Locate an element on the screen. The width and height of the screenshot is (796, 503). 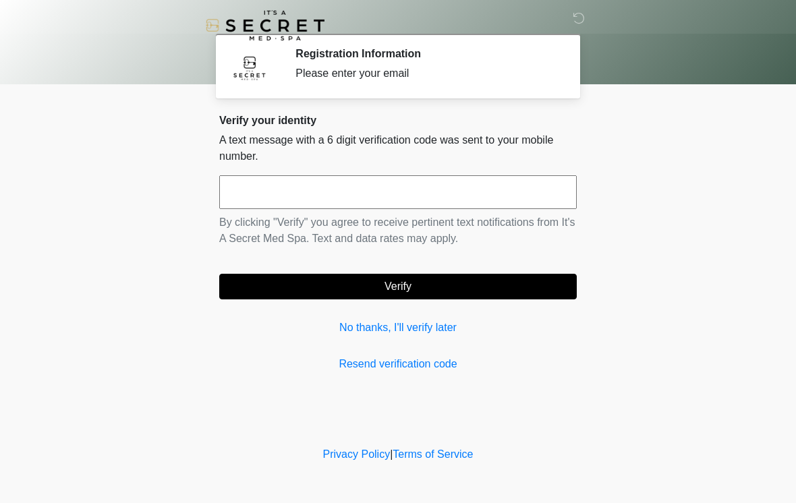
p: A text message with a 6 digit verification code was sent to your mobile number. is located at coordinates (398, 148).